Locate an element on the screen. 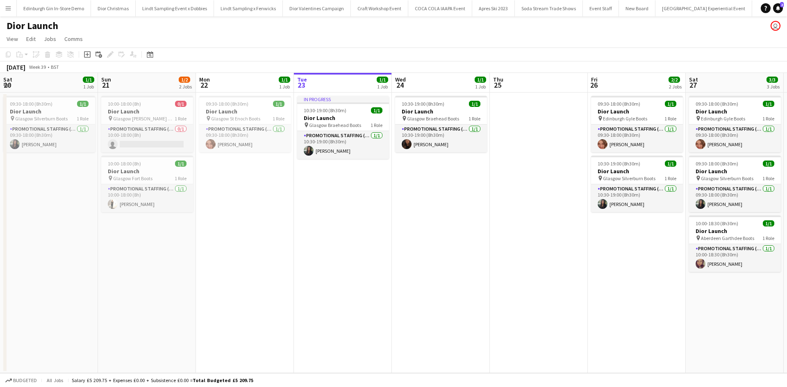  app-card-role: Promotional Staffing (Sales Staff)0/110:00-18:00 (8h) is located at coordinates (147, 139).